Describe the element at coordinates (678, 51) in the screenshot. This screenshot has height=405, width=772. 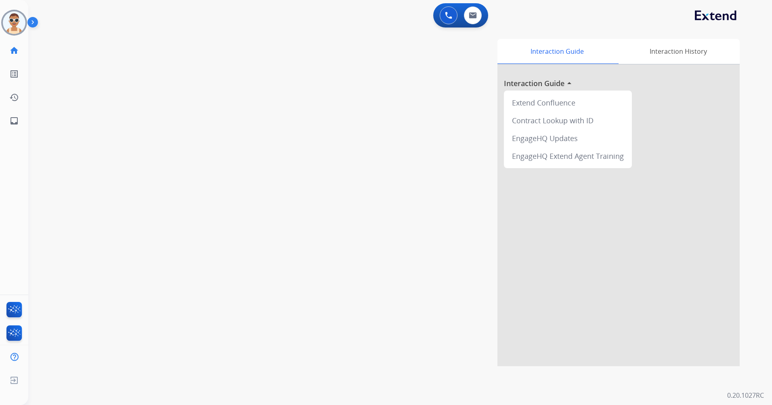
I see `div: Interaction History` at that location.